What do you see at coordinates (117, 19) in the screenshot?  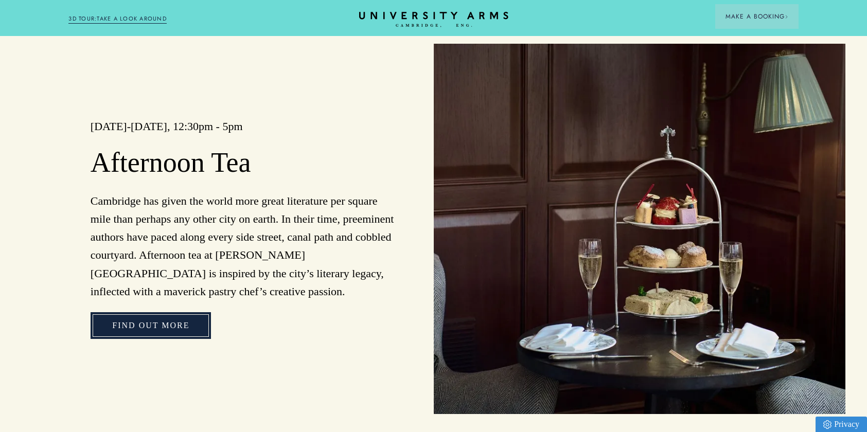 I see `a: 3D TOUR:TAKE A LOOK AROUND` at bounding box center [117, 19].